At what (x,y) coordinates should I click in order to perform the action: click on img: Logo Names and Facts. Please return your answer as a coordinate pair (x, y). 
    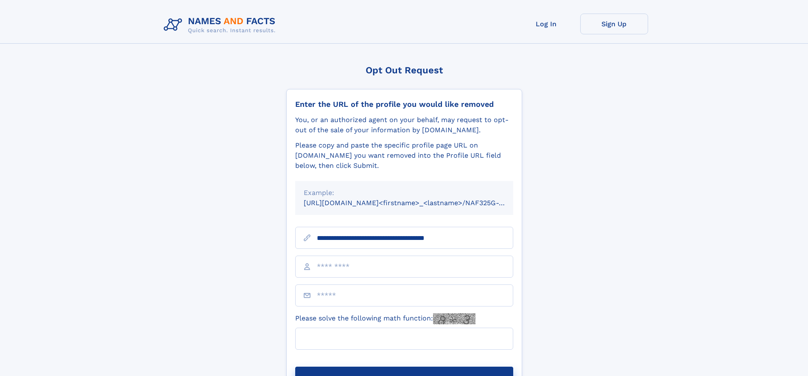
    Looking at the image, I should click on (221, 25).